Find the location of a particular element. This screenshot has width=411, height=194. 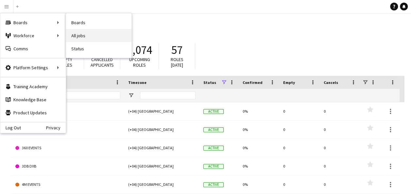

a: Privacy is located at coordinates (56, 128).